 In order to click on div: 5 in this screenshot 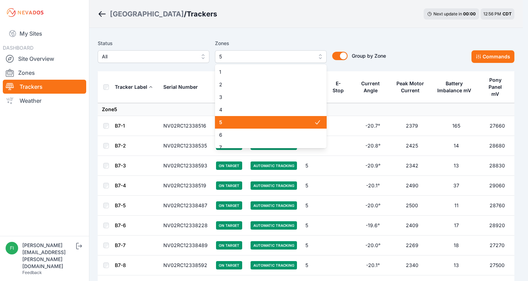, I will do `click(271, 106)`.